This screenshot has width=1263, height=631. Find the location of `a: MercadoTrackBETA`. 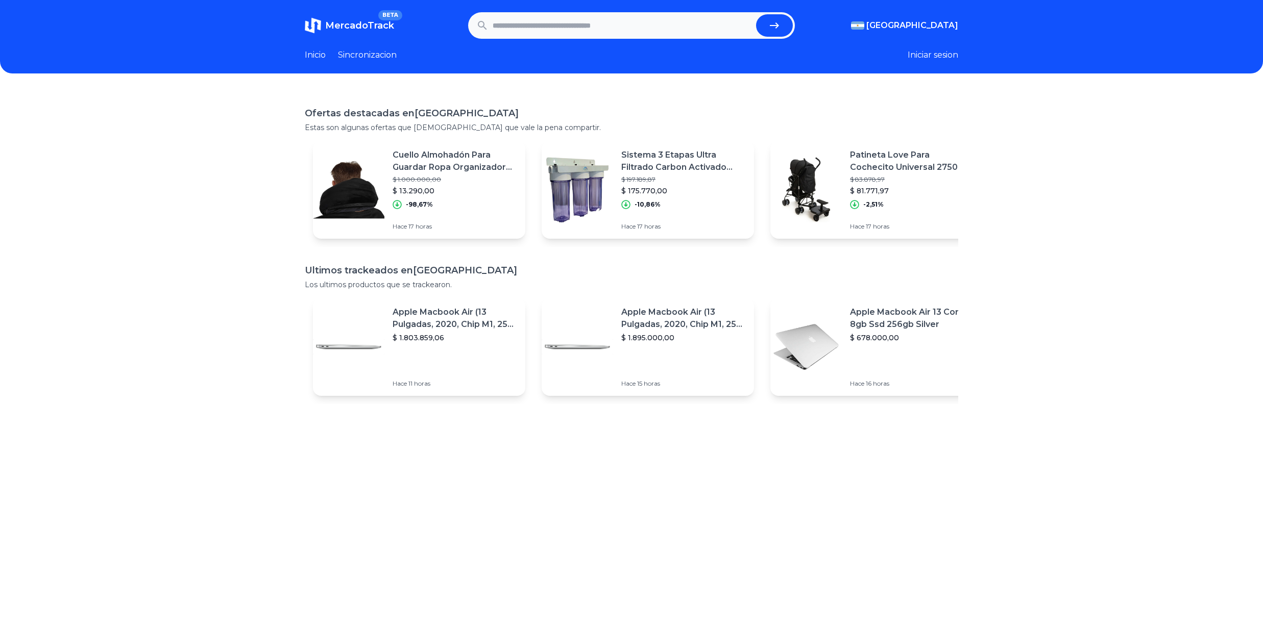

a: MercadoTrackBETA is located at coordinates (349, 26).